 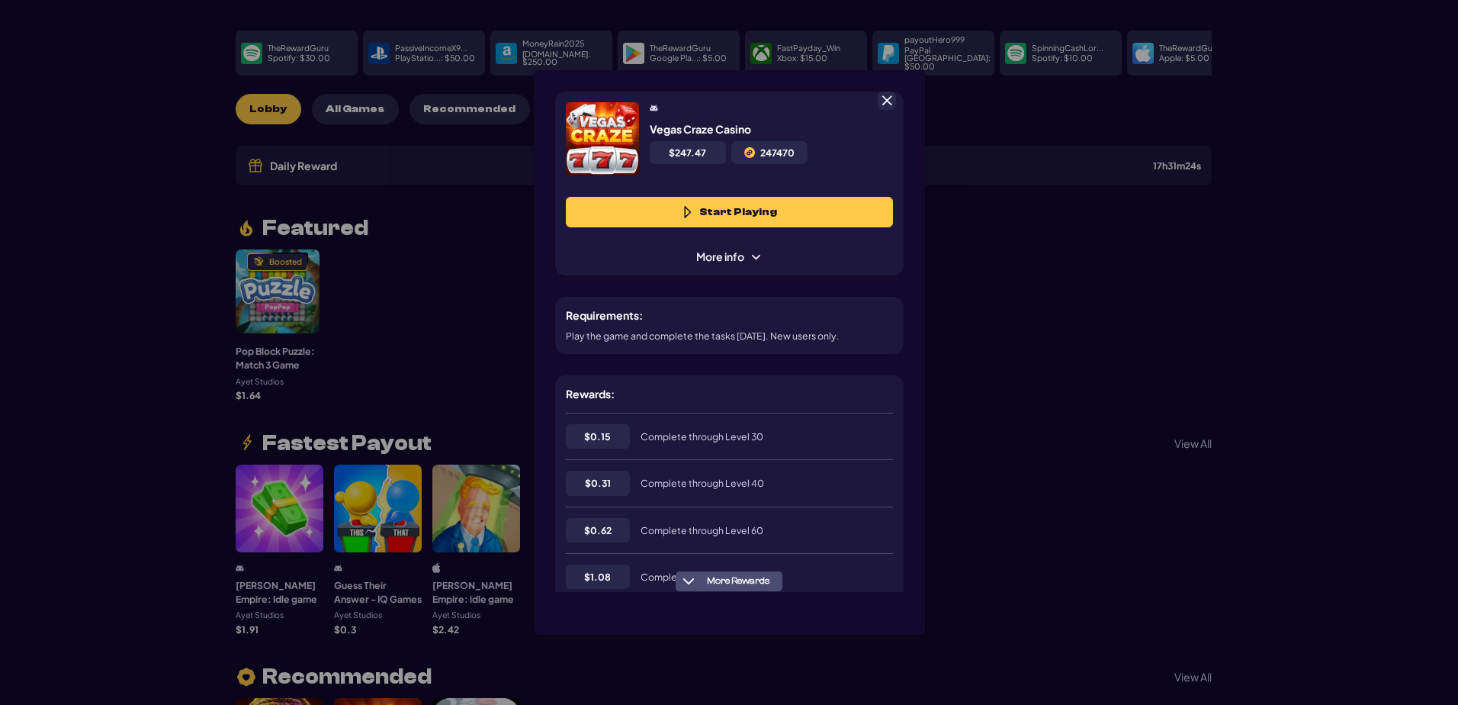 I want to click on span: 247470, so click(x=777, y=153).